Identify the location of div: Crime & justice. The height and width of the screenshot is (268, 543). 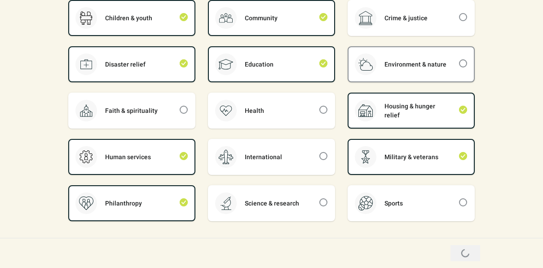
(406, 18).